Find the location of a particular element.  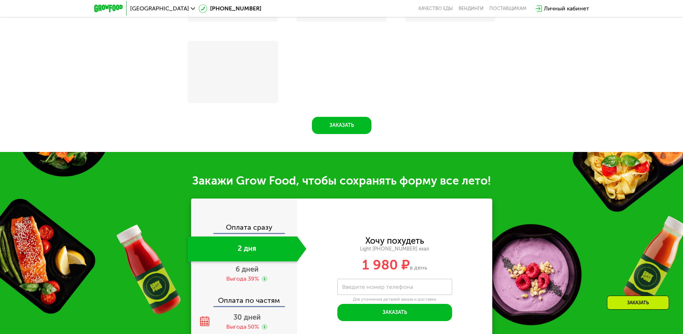

a: Вендинги is located at coordinates (471, 9).